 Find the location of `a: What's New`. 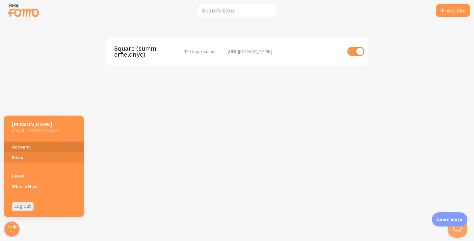

a: What's New is located at coordinates (44, 186).